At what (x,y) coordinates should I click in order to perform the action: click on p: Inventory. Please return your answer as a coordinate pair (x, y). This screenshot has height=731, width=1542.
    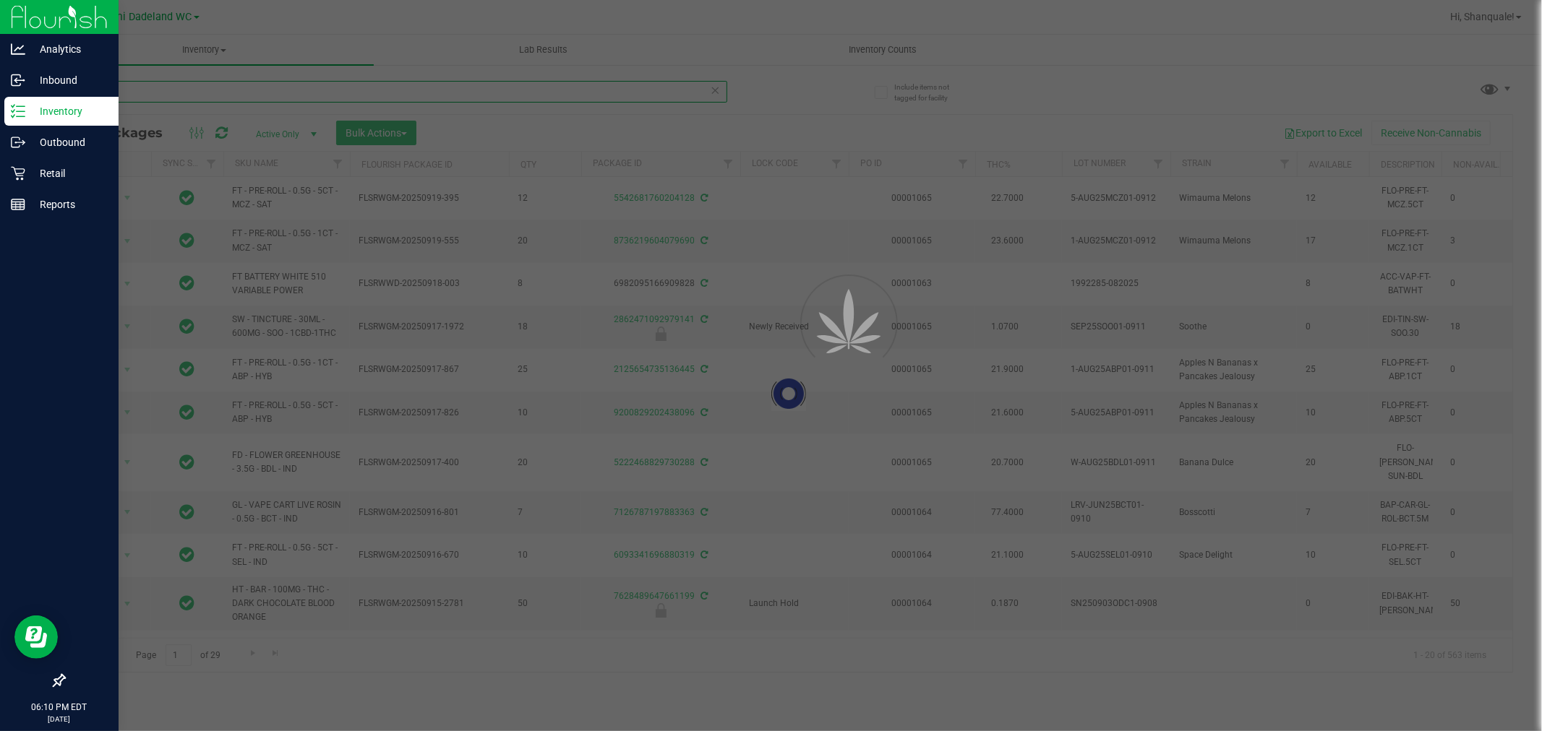
    Looking at the image, I should click on (69, 111).